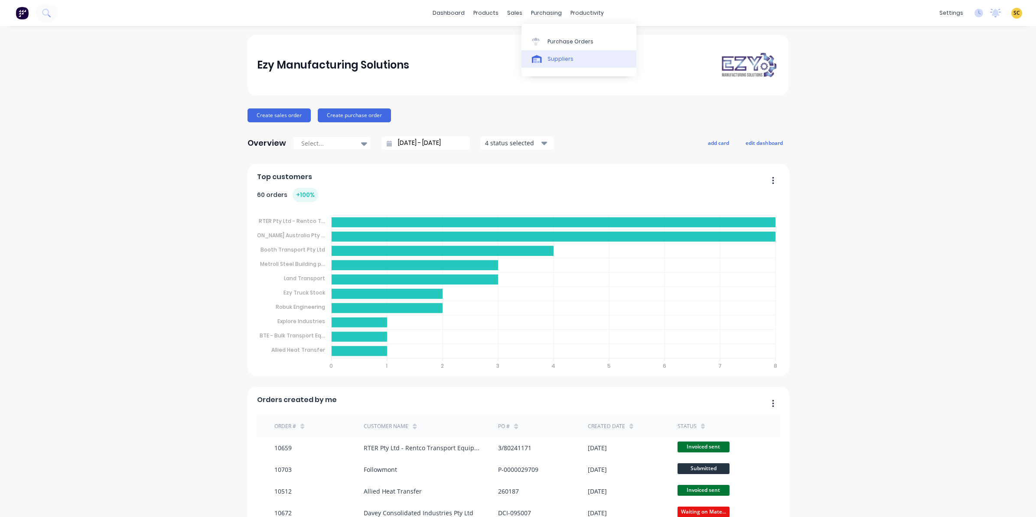  Describe the element at coordinates (703, 468) in the screenshot. I see `span: Submitted` at that location.